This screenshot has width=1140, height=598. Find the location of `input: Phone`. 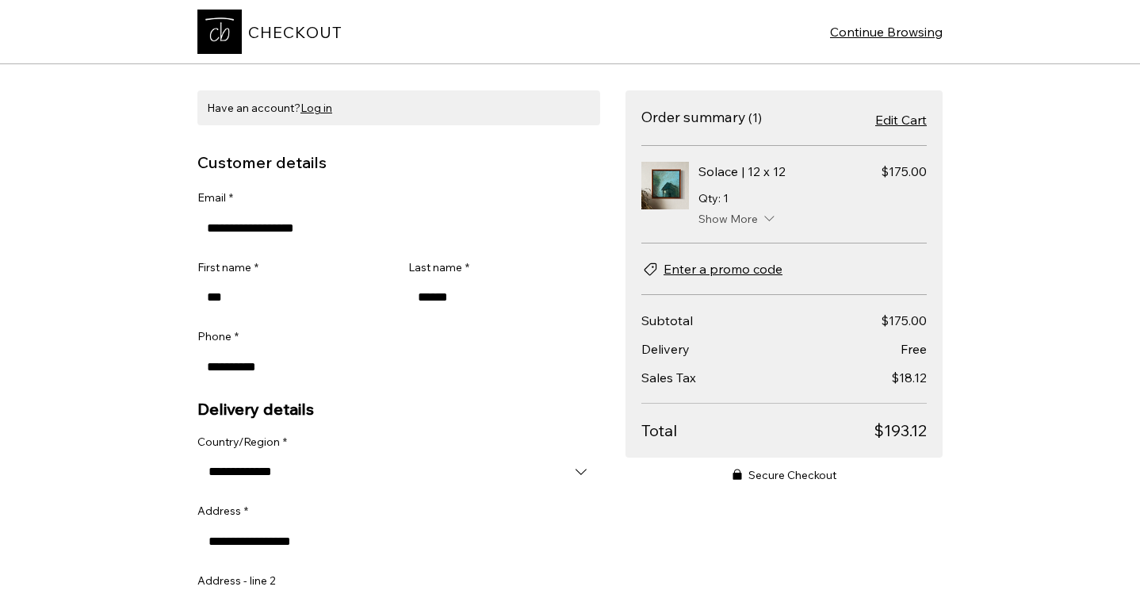

input: Phone is located at coordinates (394, 367).